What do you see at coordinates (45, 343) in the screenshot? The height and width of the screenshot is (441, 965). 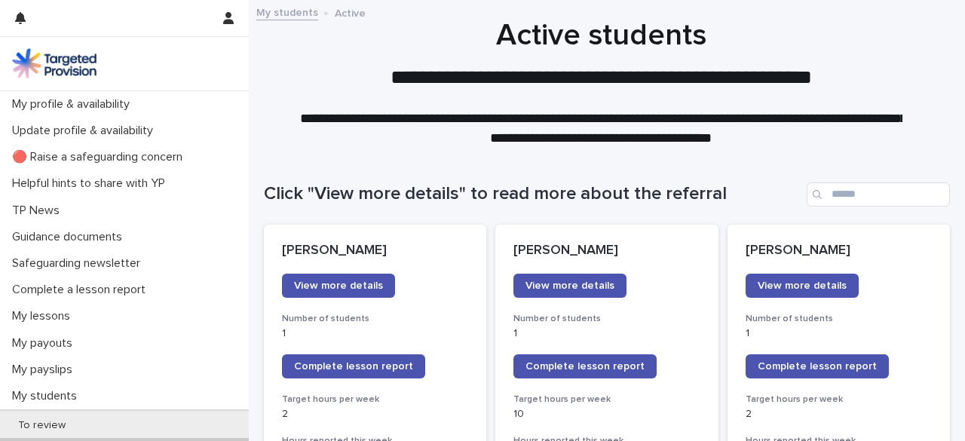 I see `p: My payouts` at bounding box center [45, 343].